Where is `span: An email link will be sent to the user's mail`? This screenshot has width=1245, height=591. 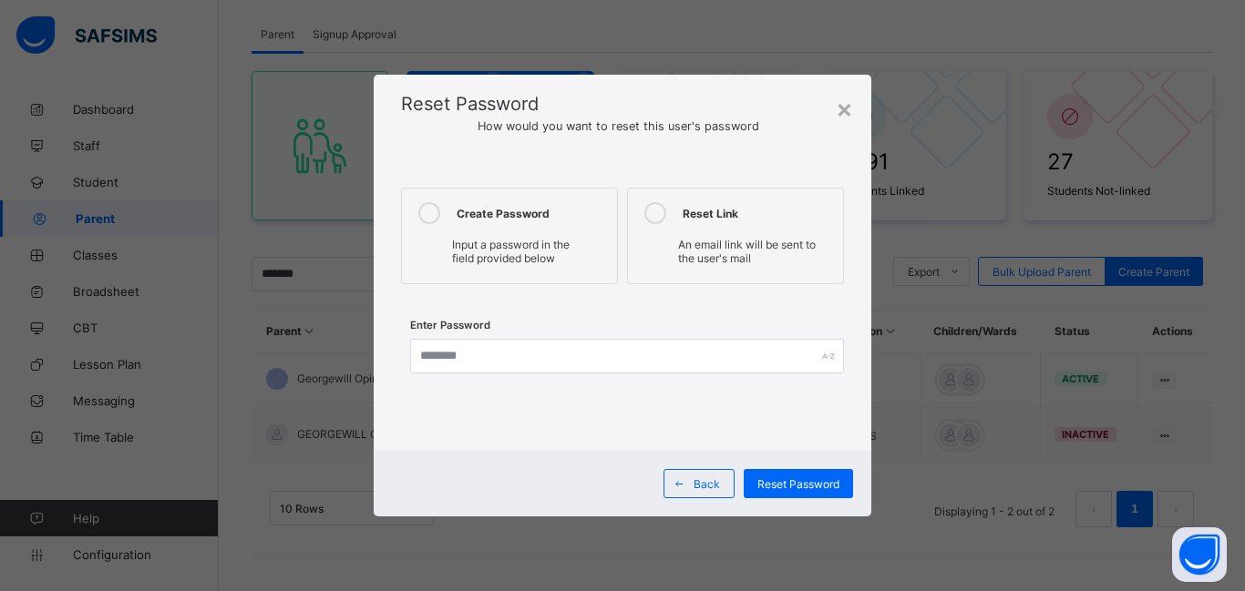
span: An email link will be sent to the user's mail is located at coordinates (746, 252).